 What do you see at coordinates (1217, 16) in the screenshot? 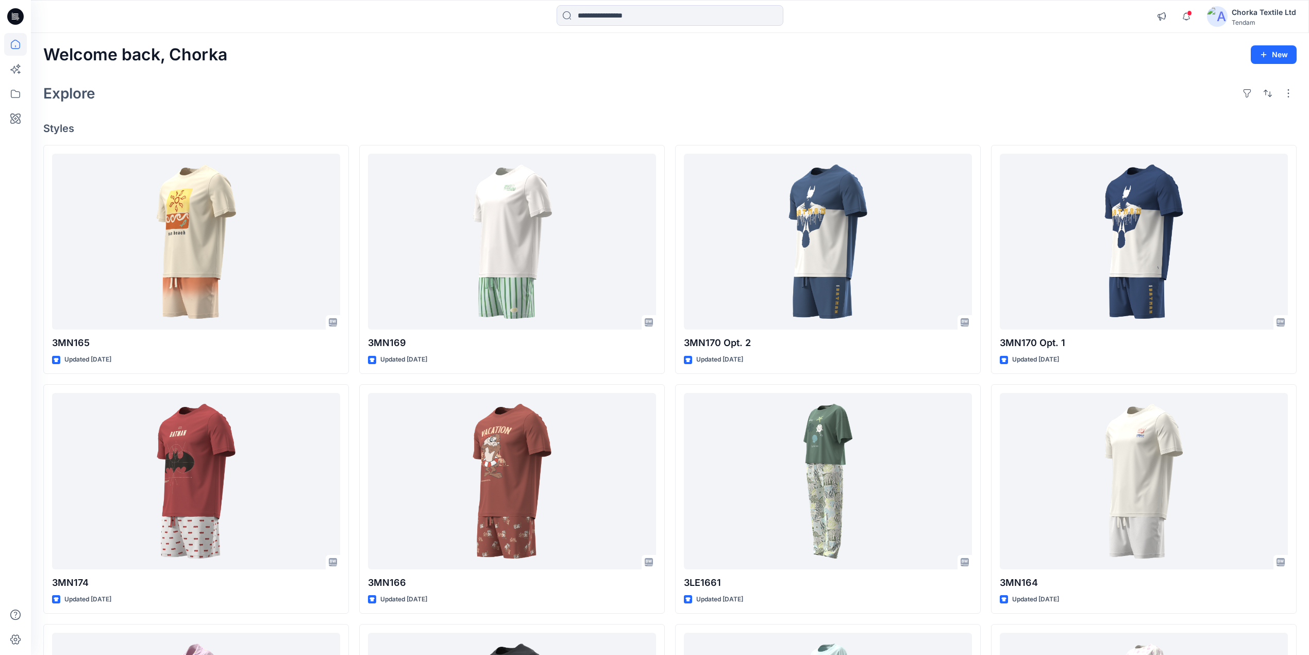
I see `img: avatar` at bounding box center [1217, 16].